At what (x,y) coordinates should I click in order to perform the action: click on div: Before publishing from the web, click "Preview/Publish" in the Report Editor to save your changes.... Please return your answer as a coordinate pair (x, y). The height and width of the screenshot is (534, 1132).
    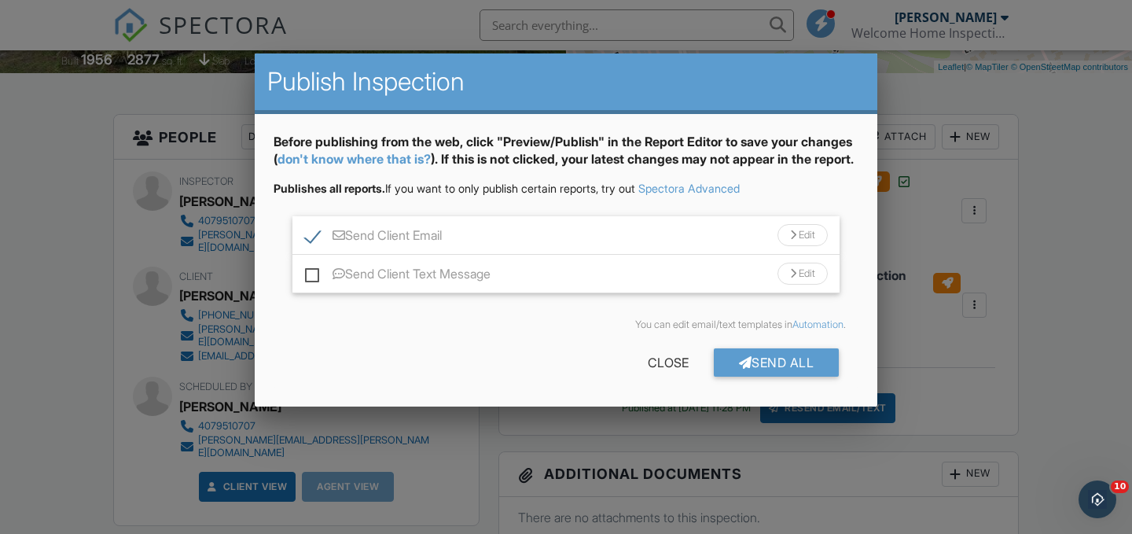
    Looking at the image, I should click on (566, 156).